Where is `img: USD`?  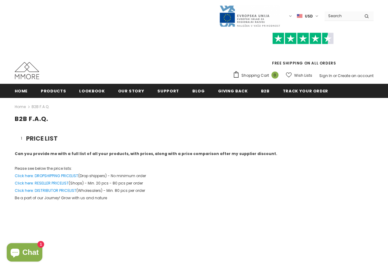 img: USD is located at coordinates (300, 16).